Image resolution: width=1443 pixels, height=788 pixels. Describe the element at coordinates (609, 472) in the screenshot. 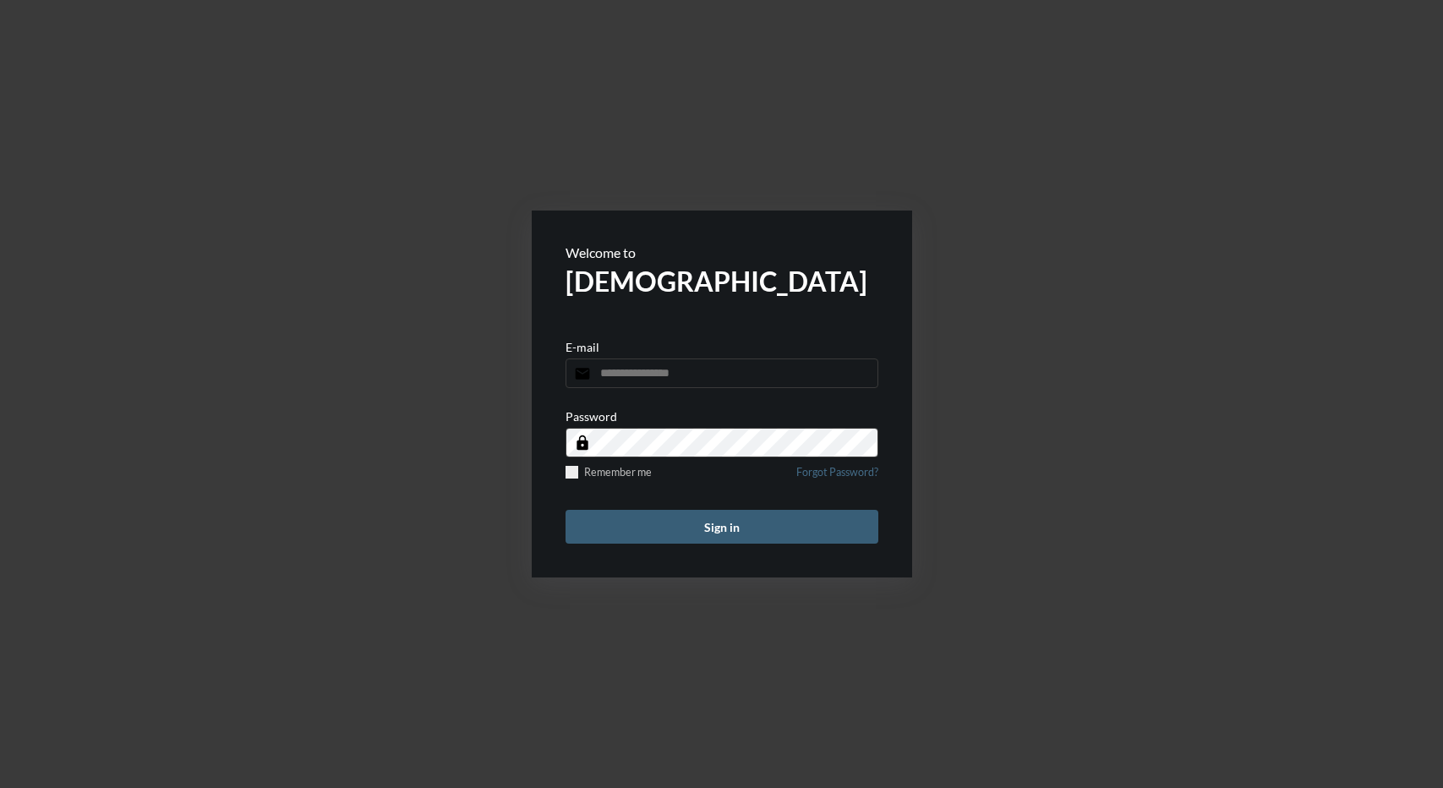

I see `label: Remember me` at that location.